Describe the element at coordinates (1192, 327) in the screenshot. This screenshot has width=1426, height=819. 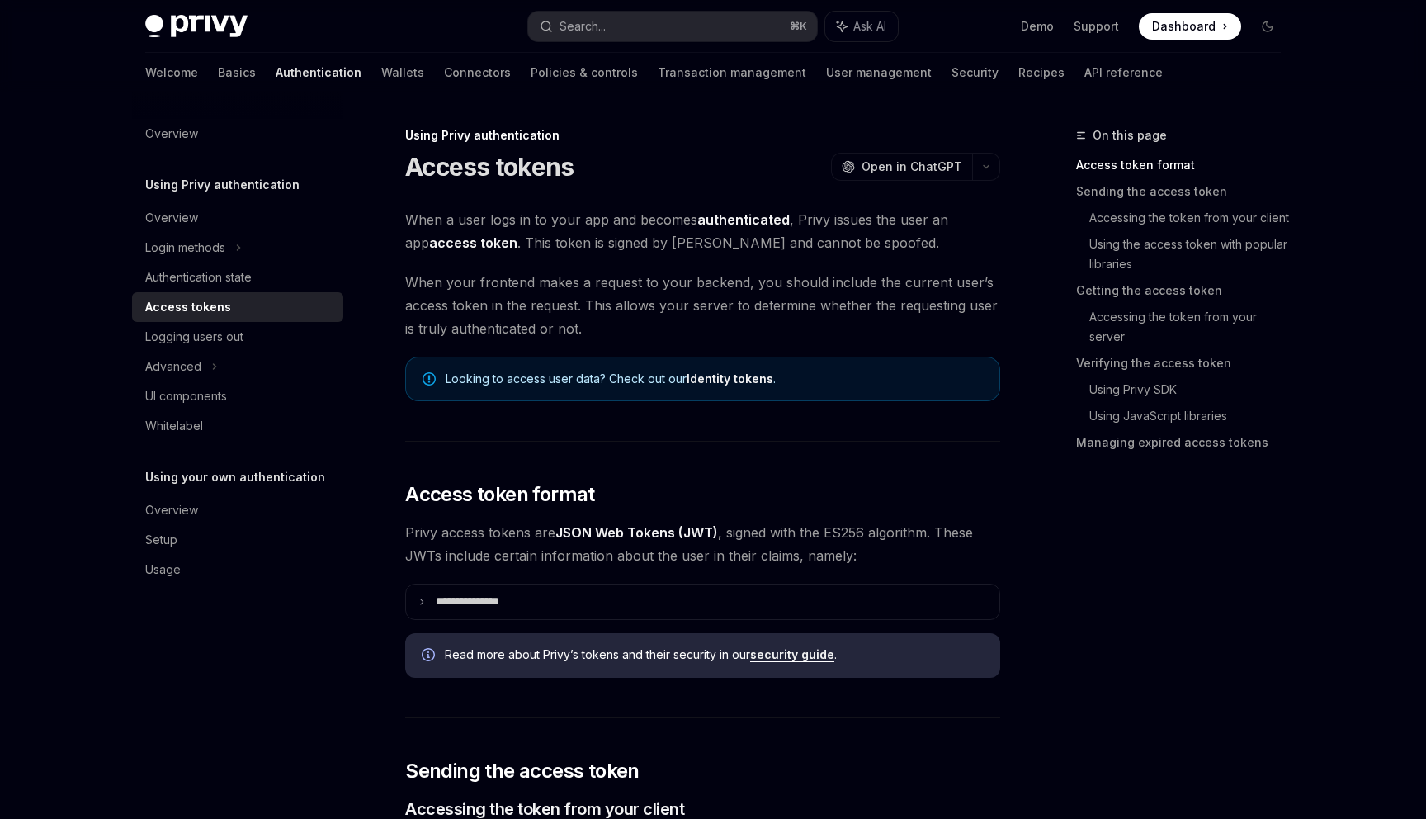
I see `a: Accessing the token from your server` at that location.